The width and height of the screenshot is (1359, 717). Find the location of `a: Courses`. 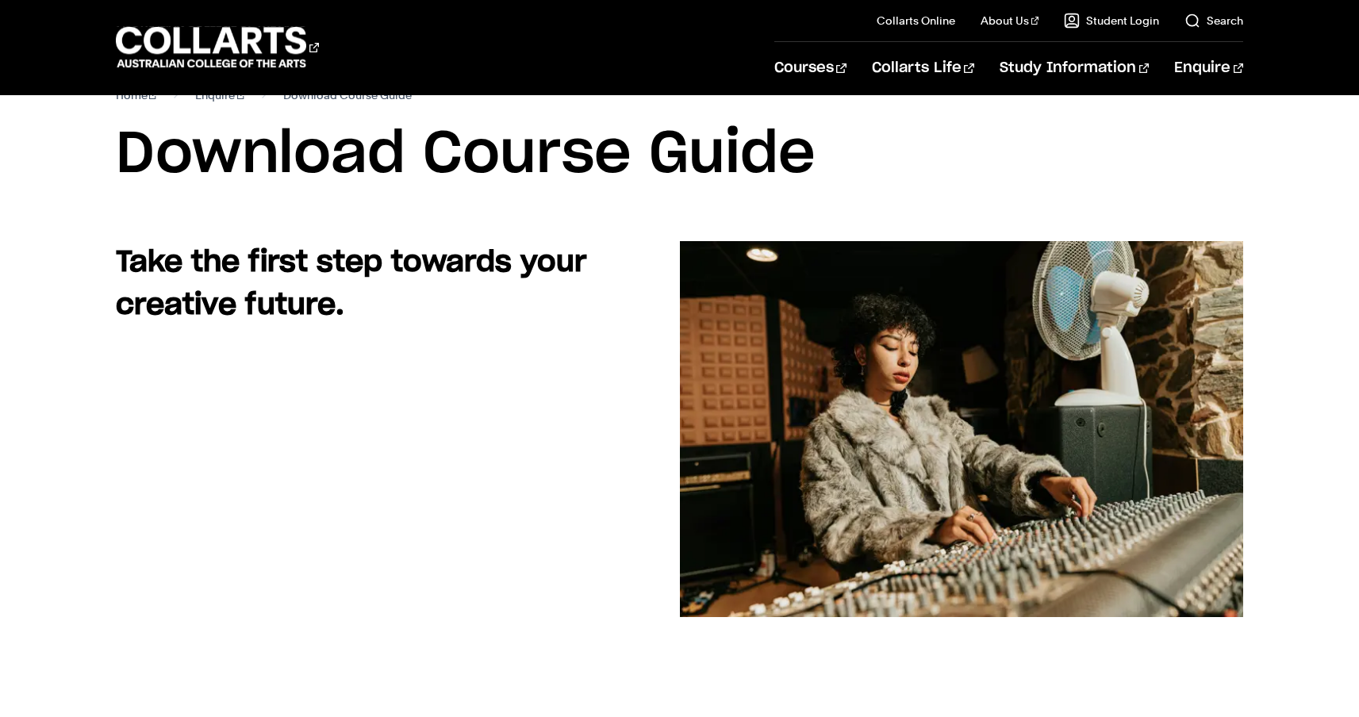

a: Courses is located at coordinates (810, 68).